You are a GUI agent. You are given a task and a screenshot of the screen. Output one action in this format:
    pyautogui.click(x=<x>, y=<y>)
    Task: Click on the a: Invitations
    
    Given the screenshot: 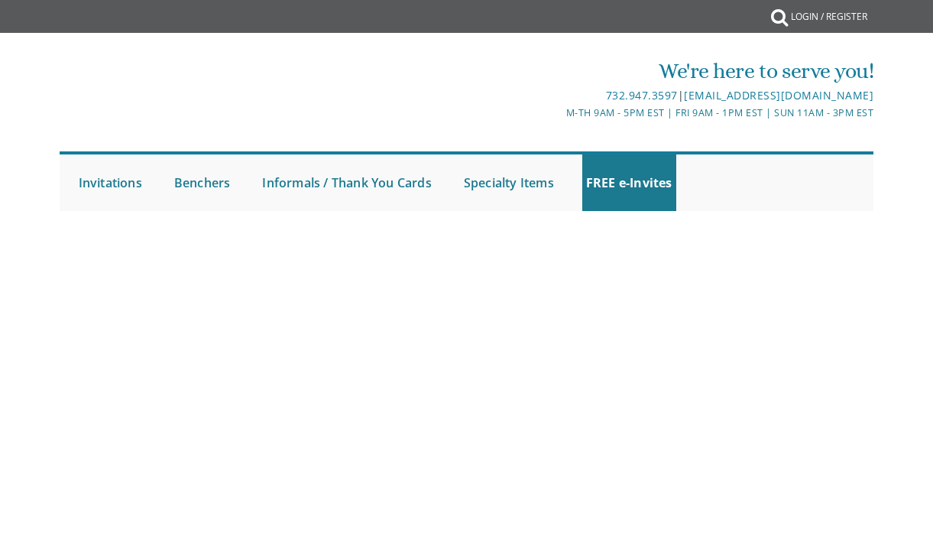 What is the action you would take?
    pyautogui.click(x=110, y=183)
    